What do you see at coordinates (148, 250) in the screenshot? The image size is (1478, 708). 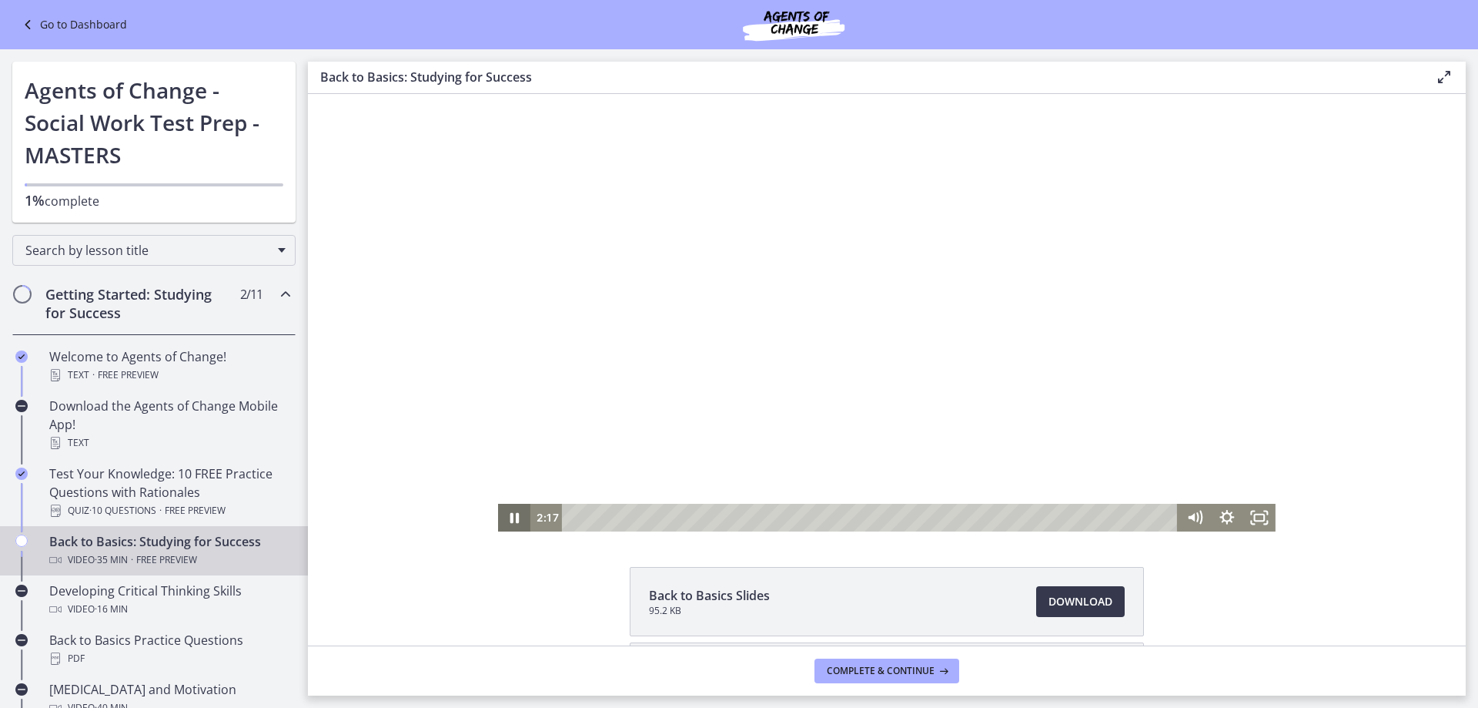 I see `span: Search by lesson title` at bounding box center [148, 250].